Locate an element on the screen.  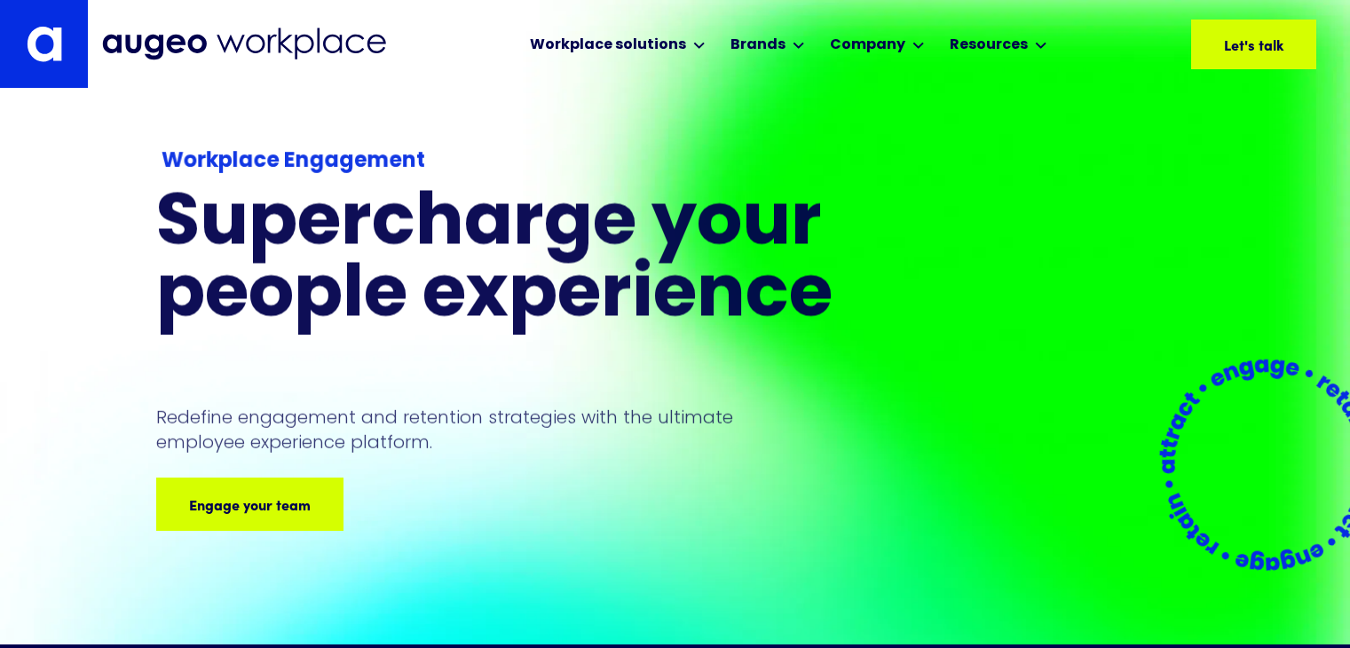
img: Augeo Workplace business unit full logo in mignight blue. is located at coordinates (244, 44).